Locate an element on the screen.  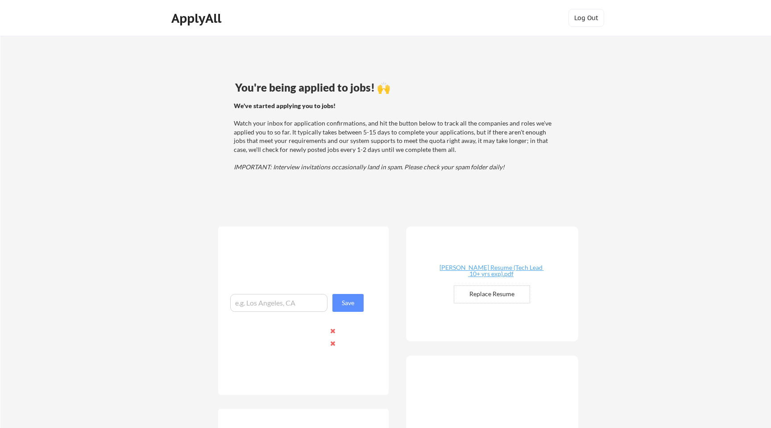
input: e.g. Los Angeles, CA is located at coordinates (279, 303).